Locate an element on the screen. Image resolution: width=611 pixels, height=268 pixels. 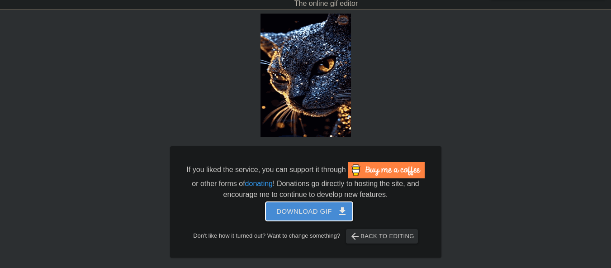
a: donating is located at coordinates (259, 183).